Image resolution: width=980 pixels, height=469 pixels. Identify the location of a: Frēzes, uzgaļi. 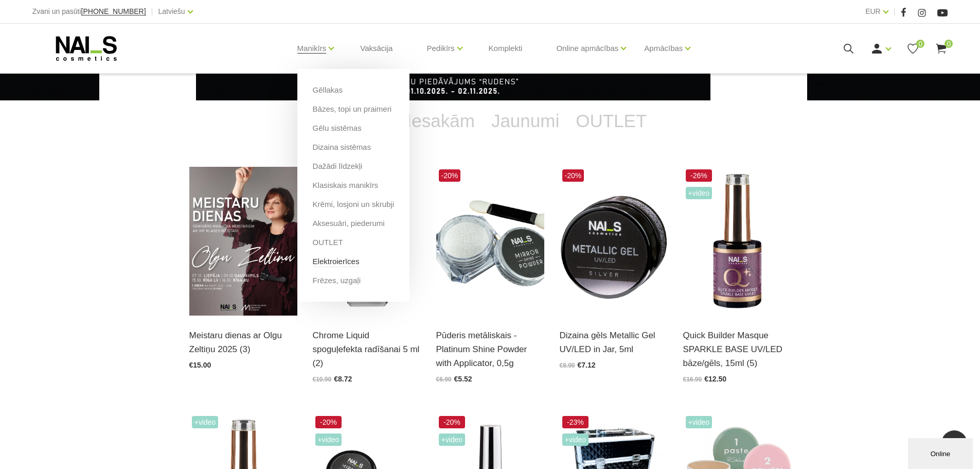
(336, 280).